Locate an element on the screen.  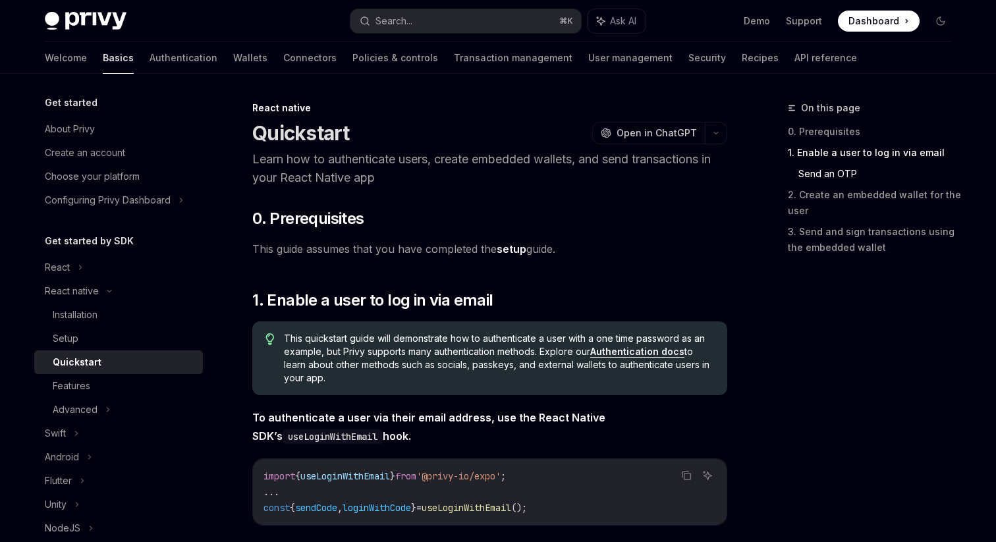
div: Swift is located at coordinates (55, 434).